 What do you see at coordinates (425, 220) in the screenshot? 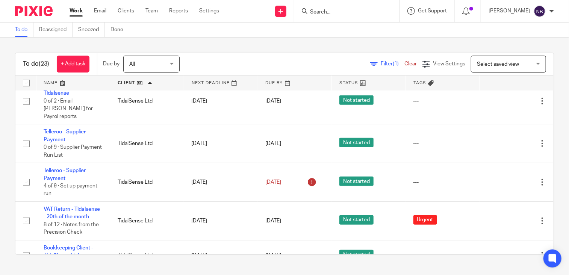
I see `span: Urgent` at bounding box center [425, 220].